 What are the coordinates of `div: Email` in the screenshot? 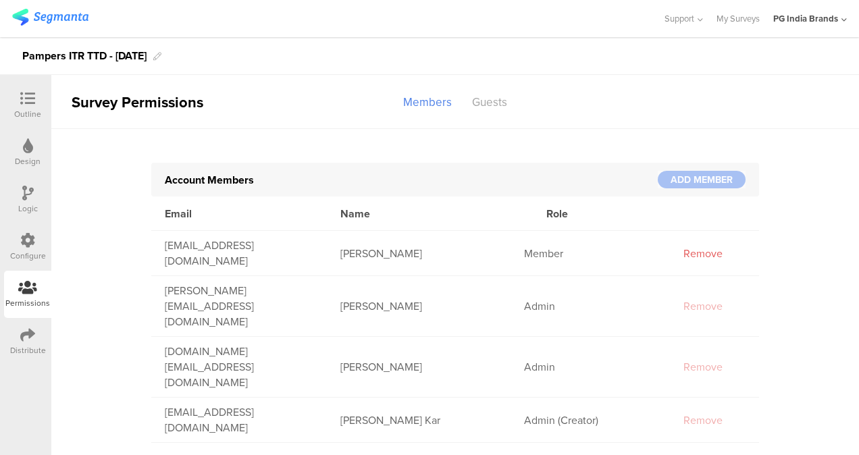 It's located at (239, 213).